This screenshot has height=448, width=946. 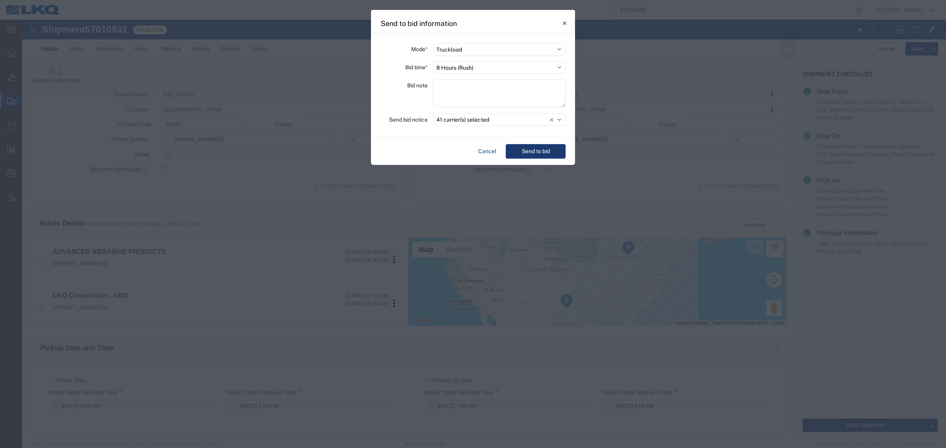 What do you see at coordinates (499, 120) in the screenshot?
I see `button: 41 carrier(s) selected` at bounding box center [499, 120].